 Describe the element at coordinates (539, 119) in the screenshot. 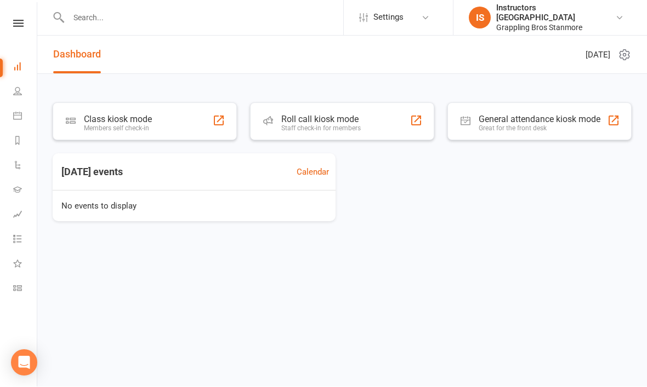

I see `div: General attendance kiosk mode` at that location.